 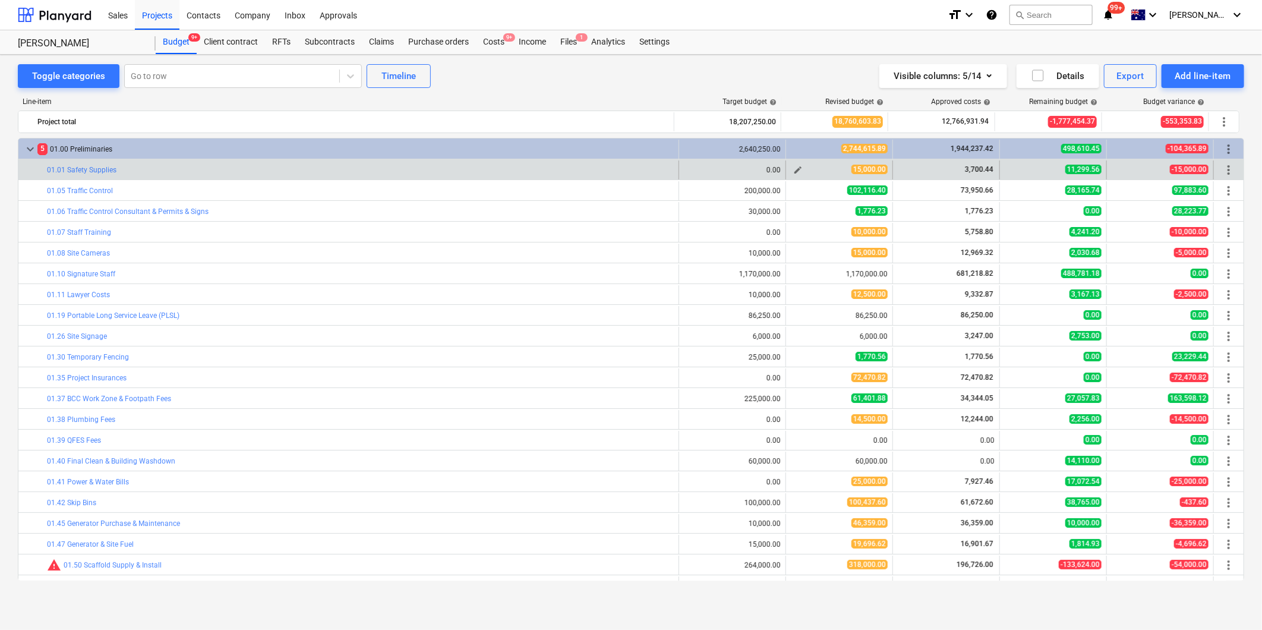 What do you see at coordinates (1189, 377) in the screenshot?
I see `span: -72,470.82` at bounding box center [1189, 377].